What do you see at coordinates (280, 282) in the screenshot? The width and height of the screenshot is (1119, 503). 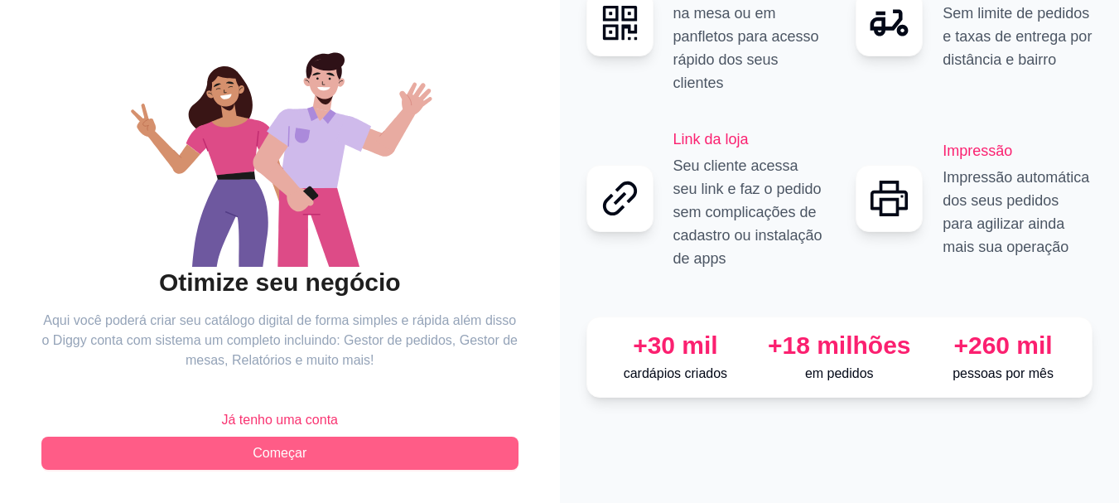 I see `h2: Otimize seu negócio` at bounding box center [280, 282].